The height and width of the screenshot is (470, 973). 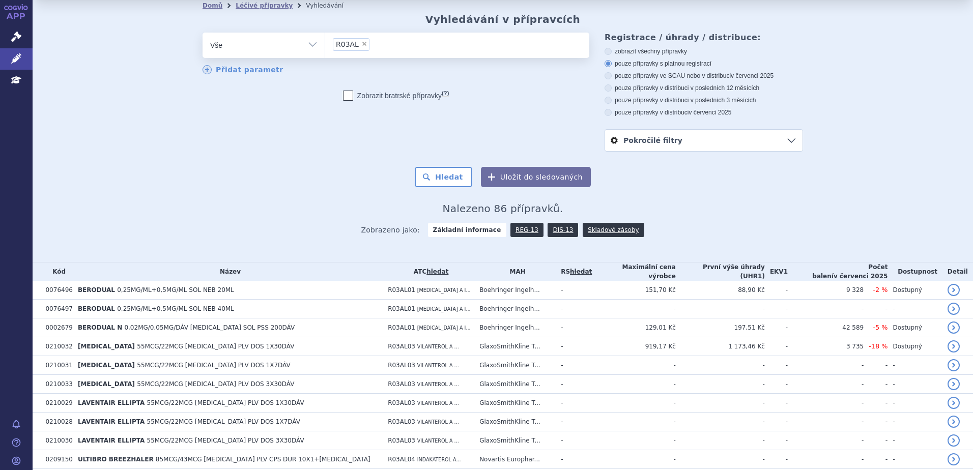 What do you see at coordinates (212, 6) in the screenshot?
I see `a: Domů` at bounding box center [212, 6].